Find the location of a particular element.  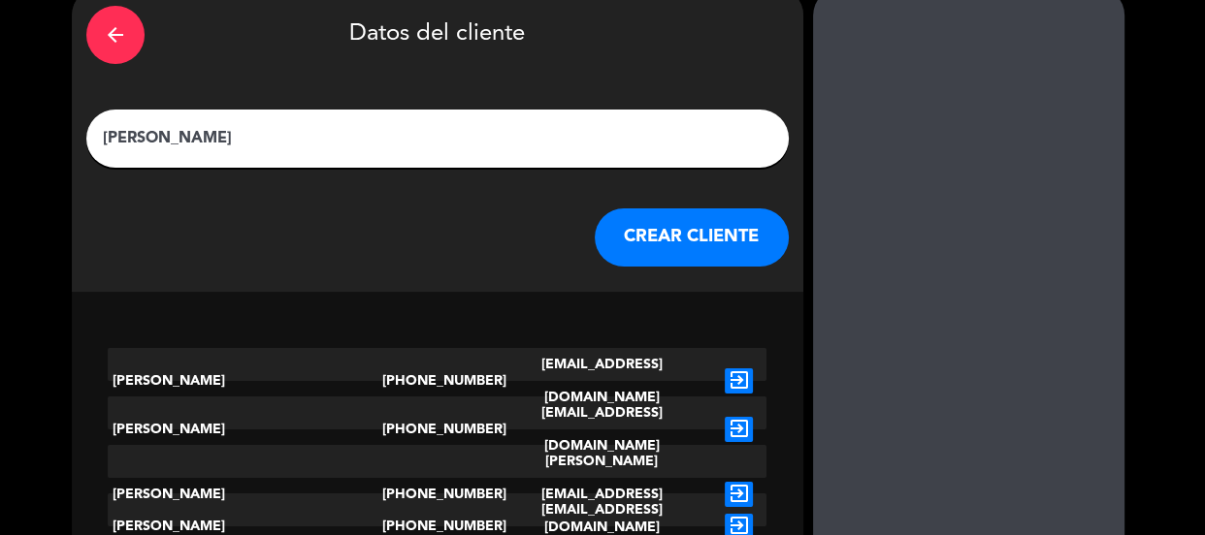

i: arrow_back is located at coordinates (115, 35).